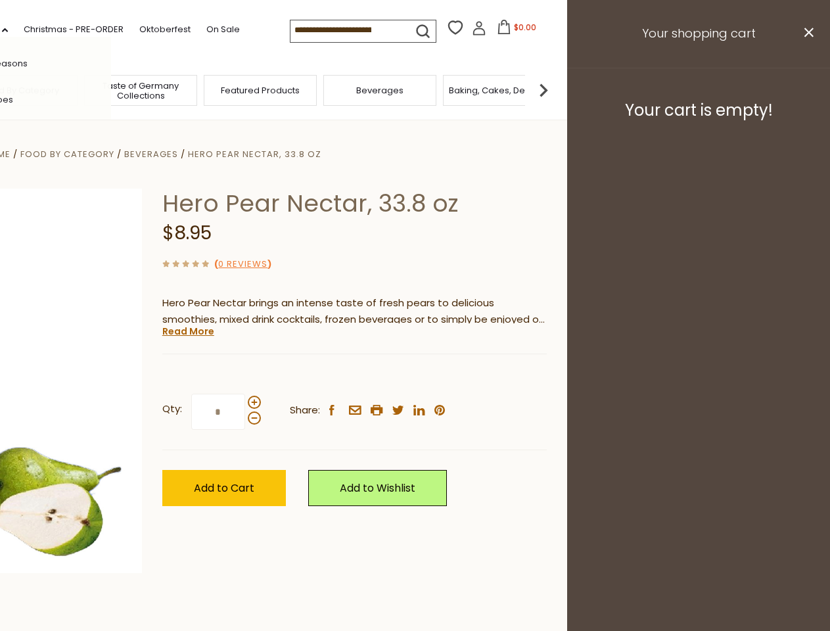 Image resolution: width=830 pixels, height=631 pixels. Describe the element at coordinates (223, 30) in the screenshot. I see `a: On Sale` at that location.